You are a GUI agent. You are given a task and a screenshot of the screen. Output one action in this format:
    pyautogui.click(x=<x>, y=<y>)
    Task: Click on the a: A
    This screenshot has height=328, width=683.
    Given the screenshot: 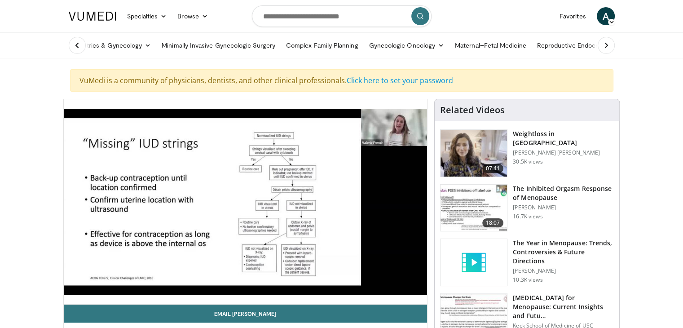 What is the action you would take?
    pyautogui.click(x=606, y=16)
    